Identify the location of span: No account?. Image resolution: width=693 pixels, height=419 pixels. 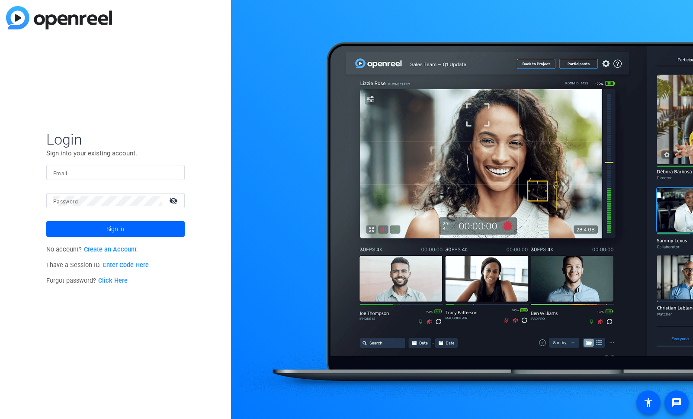
(91, 249).